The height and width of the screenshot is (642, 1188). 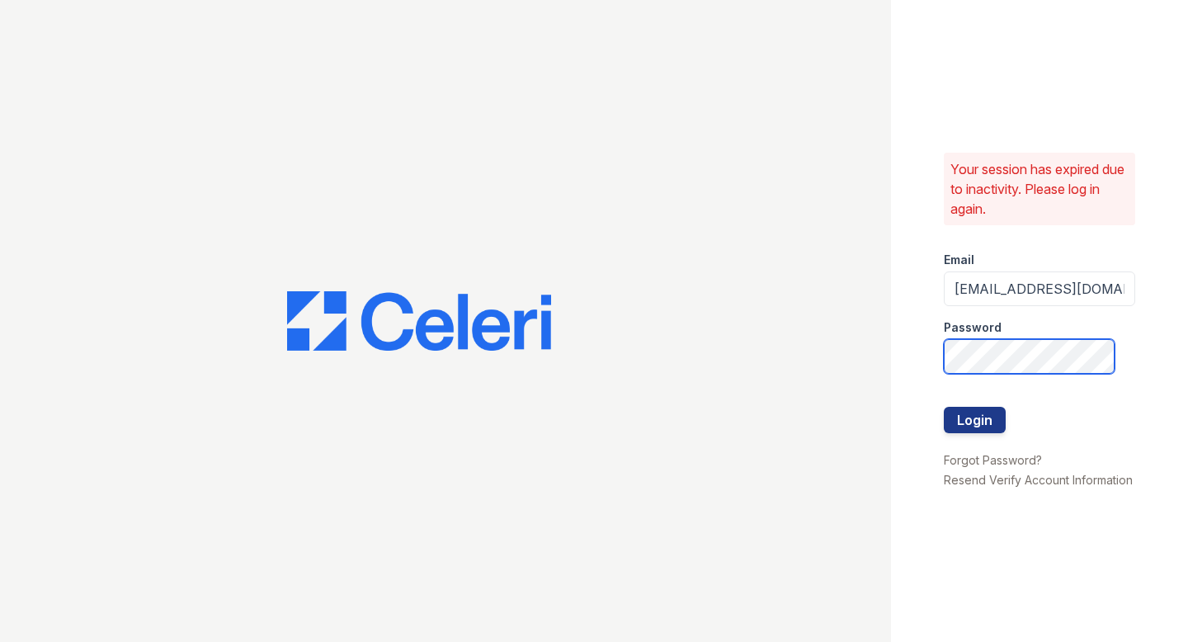 What do you see at coordinates (959, 260) in the screenshot?
I see `label: Email` at bounding box center [959, 260].